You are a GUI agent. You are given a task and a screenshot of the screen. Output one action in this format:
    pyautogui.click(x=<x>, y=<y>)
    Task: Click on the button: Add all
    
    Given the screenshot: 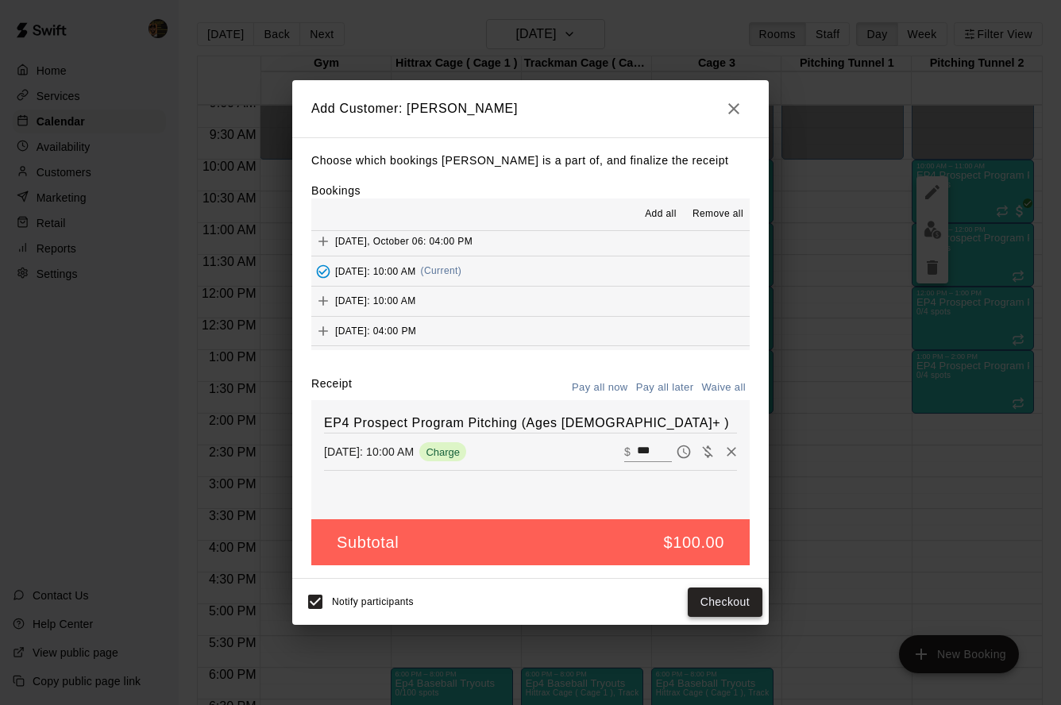 What is the action you would take?
    pyautogui.click(x=661, y=214)
    